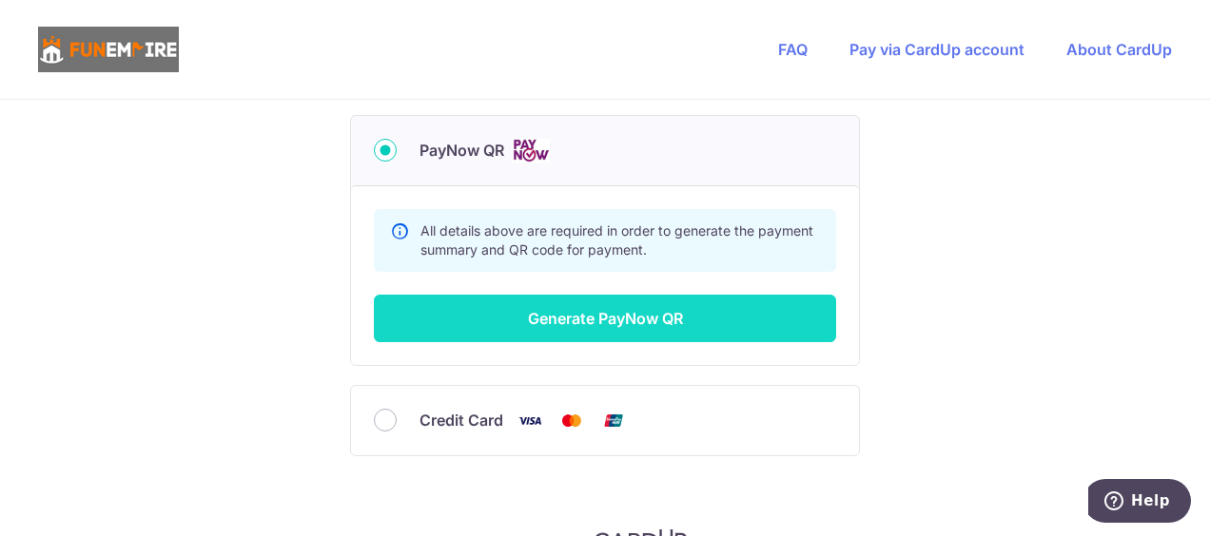  What do you see at coordinates (62, 22) in the screenshot?
I see `span: Help` at bounding box center [62, 22].